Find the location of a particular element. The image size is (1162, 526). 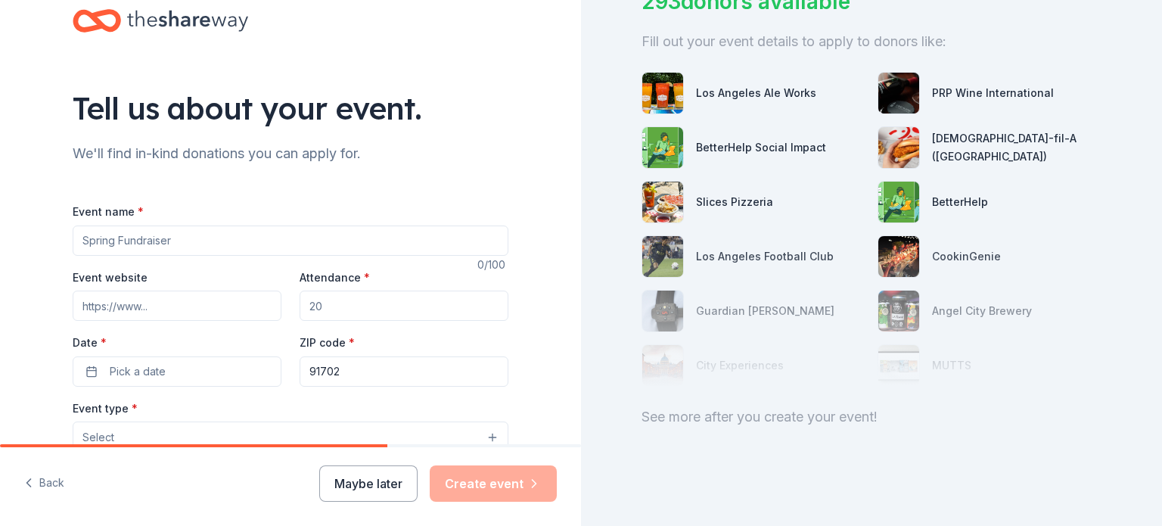

input: 12345 (U.S. only) is located at coordinates (404, 371).